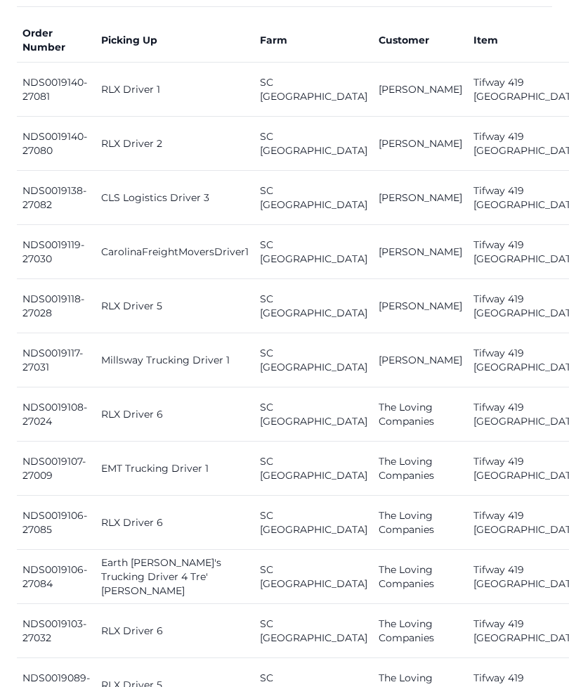 Image resolution: width=569 pixels, height=687 pixels. I want to click on th: Customer, so click(420, 40).